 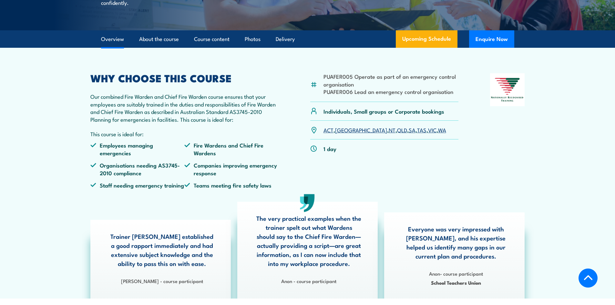 I want to click on span: School Teachers Union, so click(x=456, y=282).